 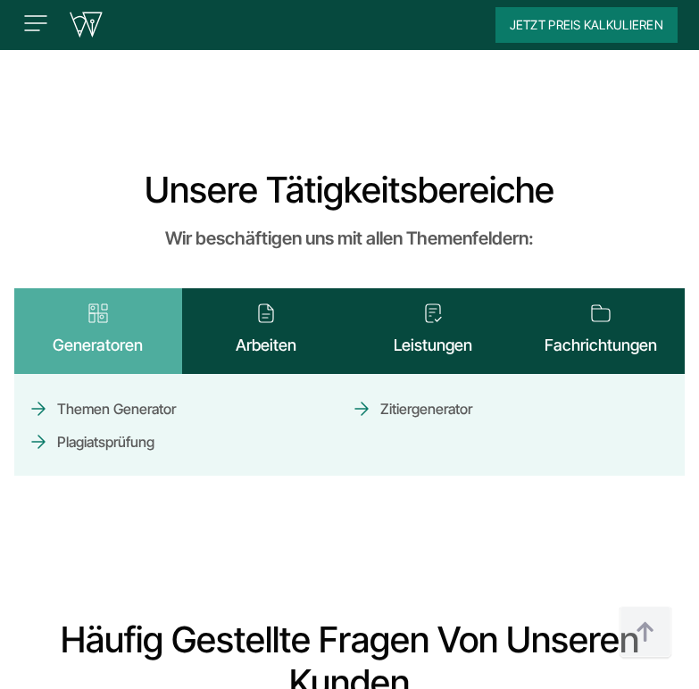 What do you see at coordinates (98, 313) in the screenshot?
I see `img: Generatoren` at bounding box center [98, 313].